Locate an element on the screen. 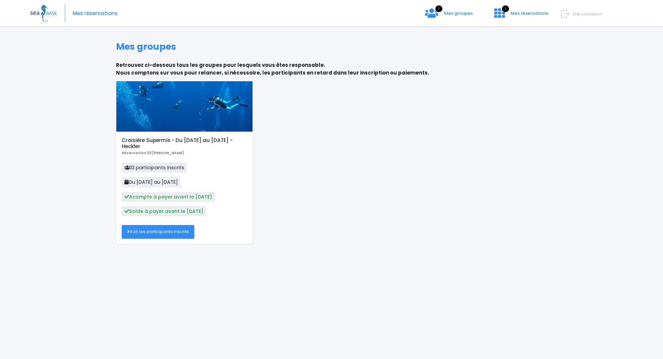 The width and height of the screenshot is (663, 359). span: Déconnexion is located at coordinates (587, 14).